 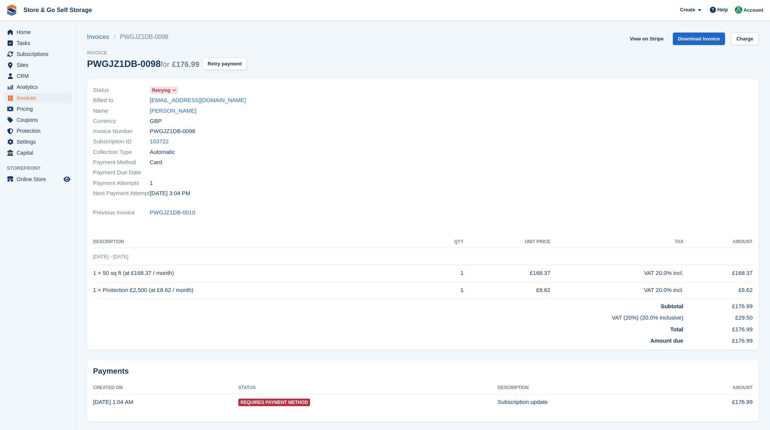 What do you see at coordinates (161, 90) in the screenshot?
I see `span: Retrying` at bounding box center [161, 90].